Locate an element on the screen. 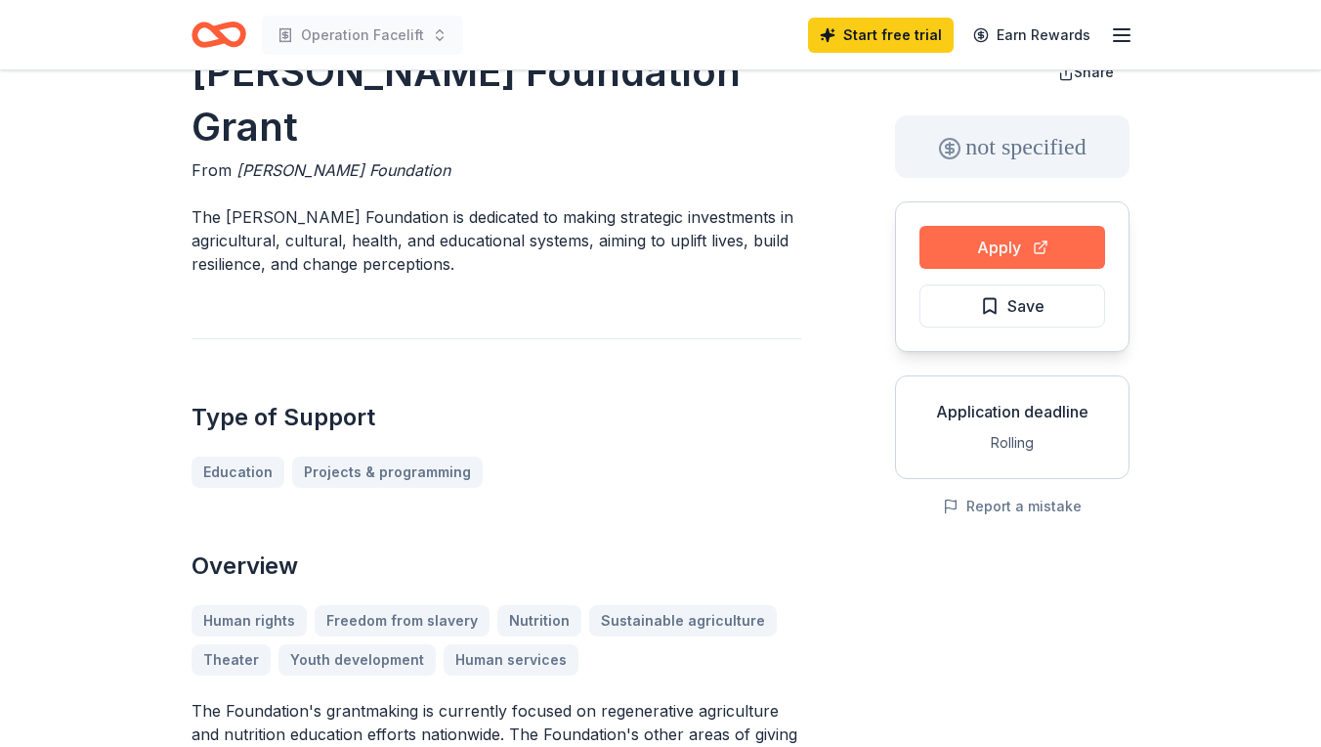 This screenshot has width=1321, height=747. a: Start free trial is located at coordinates (880, 35).